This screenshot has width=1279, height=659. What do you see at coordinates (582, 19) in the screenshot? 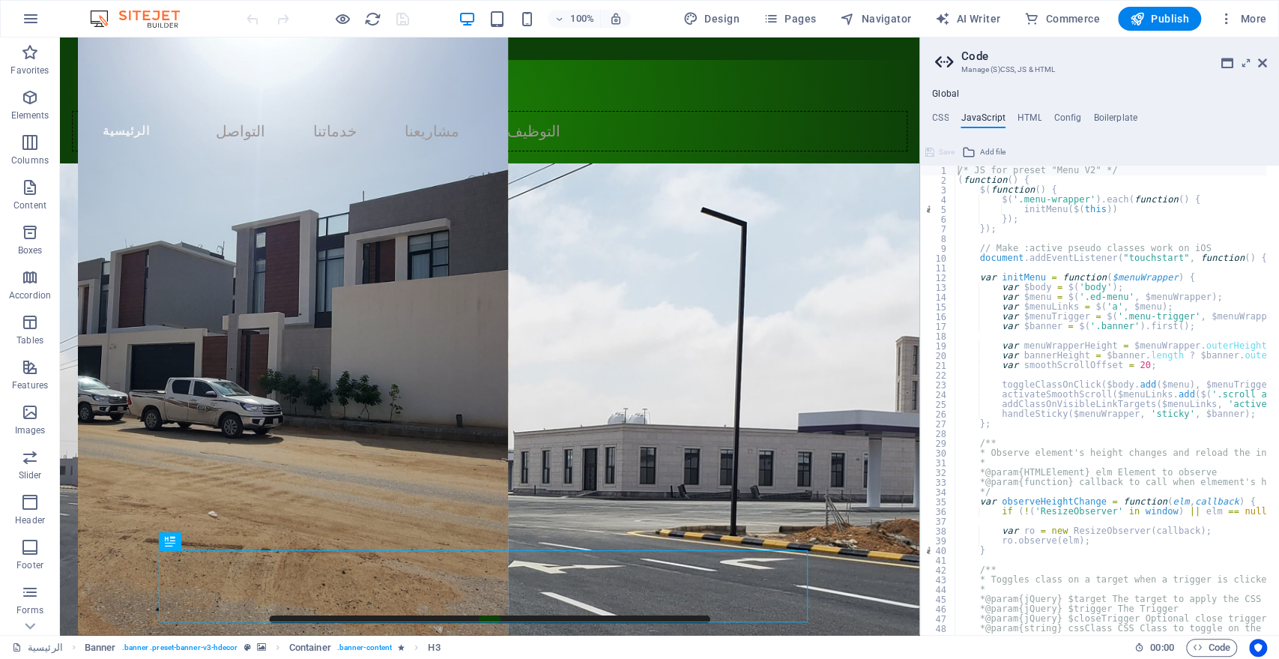
I see `h6: 100%` at bounding box center [582, 19].